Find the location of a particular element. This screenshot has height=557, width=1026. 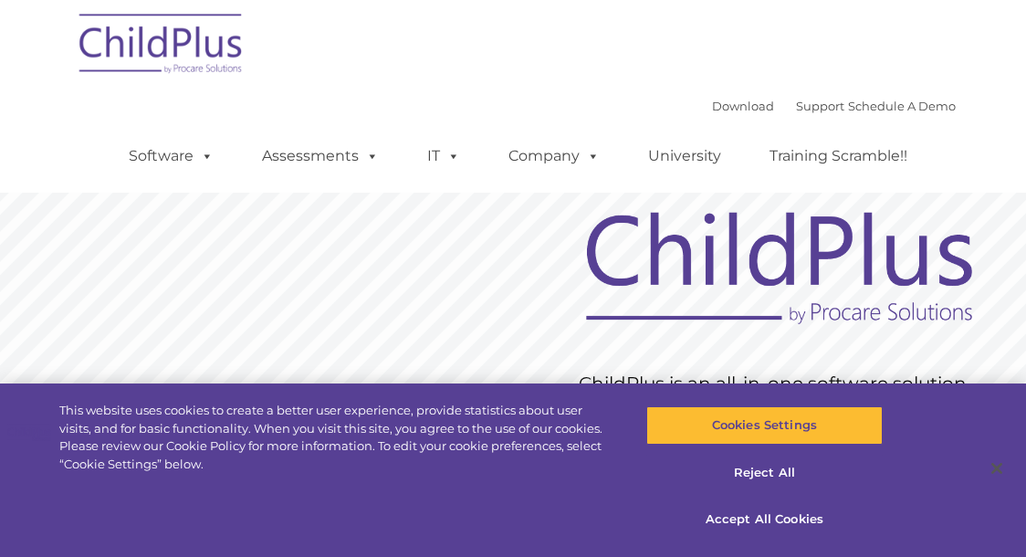

a: University is located at coordinates (684, 156).